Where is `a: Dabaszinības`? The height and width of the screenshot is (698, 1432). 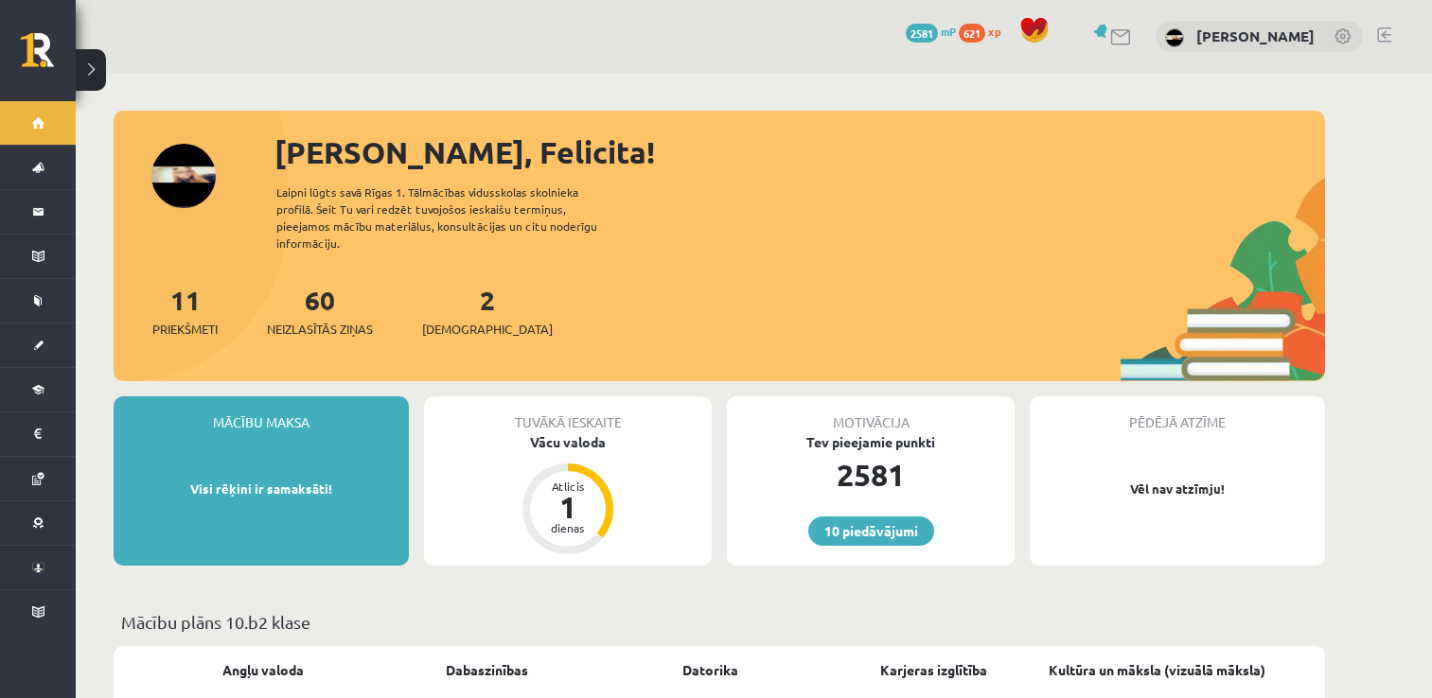 a: Dabaszinības is located at coordinates (486, 670).